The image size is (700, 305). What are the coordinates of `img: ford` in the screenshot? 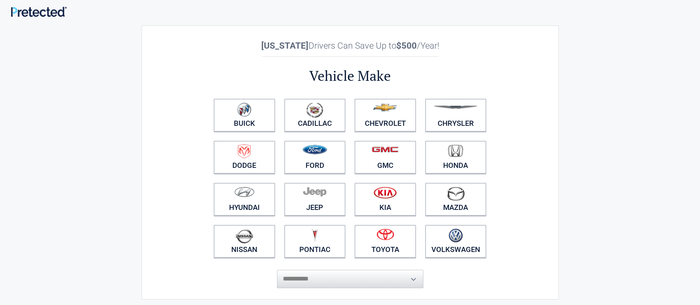 It's located at (315, 150).